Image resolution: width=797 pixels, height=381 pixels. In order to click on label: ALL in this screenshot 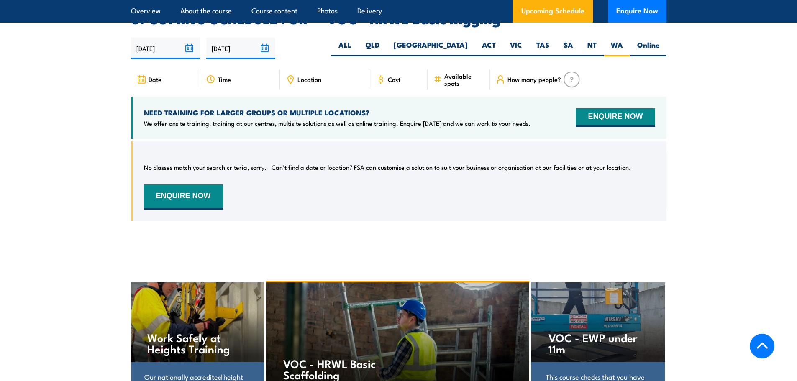, I will do `click(345, 48)`.